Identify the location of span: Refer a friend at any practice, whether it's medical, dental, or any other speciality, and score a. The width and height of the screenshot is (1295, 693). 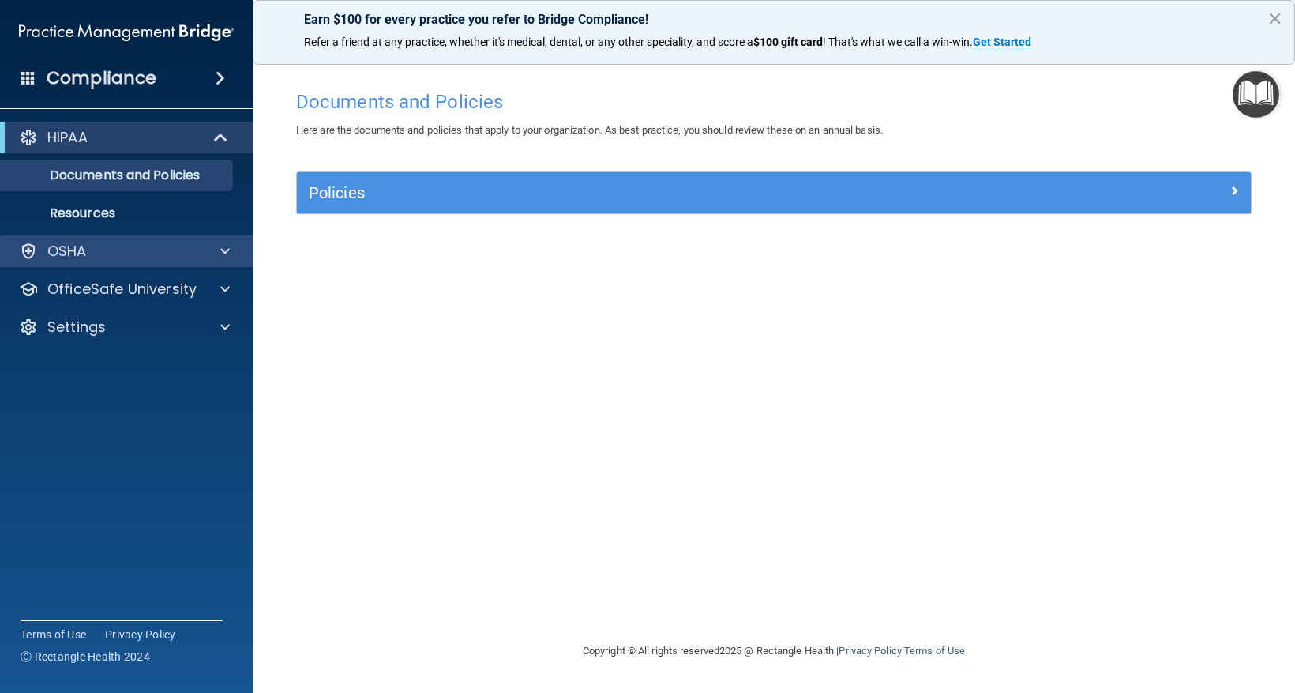
(528, 42).